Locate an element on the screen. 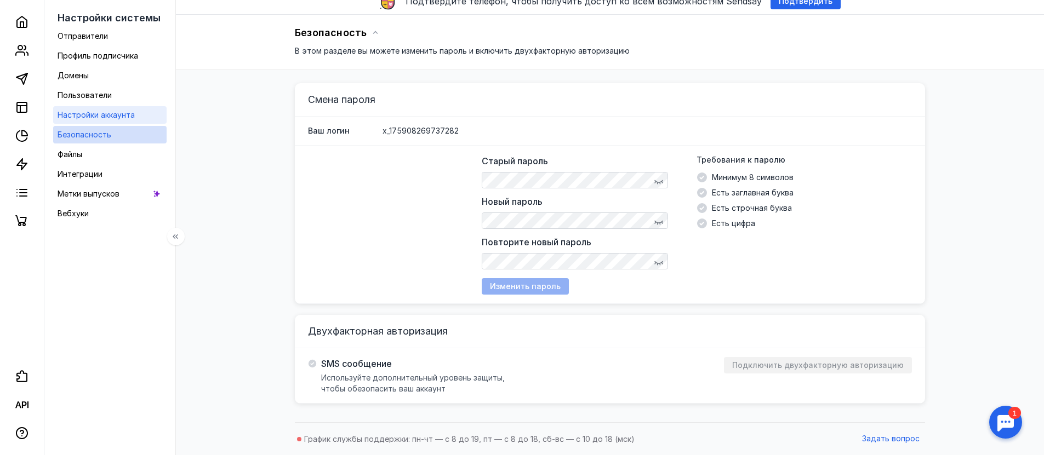 Image resolution: width=1044 pixels, height=455 pixels. a: Безопасность is located at coordinates (110, 135).